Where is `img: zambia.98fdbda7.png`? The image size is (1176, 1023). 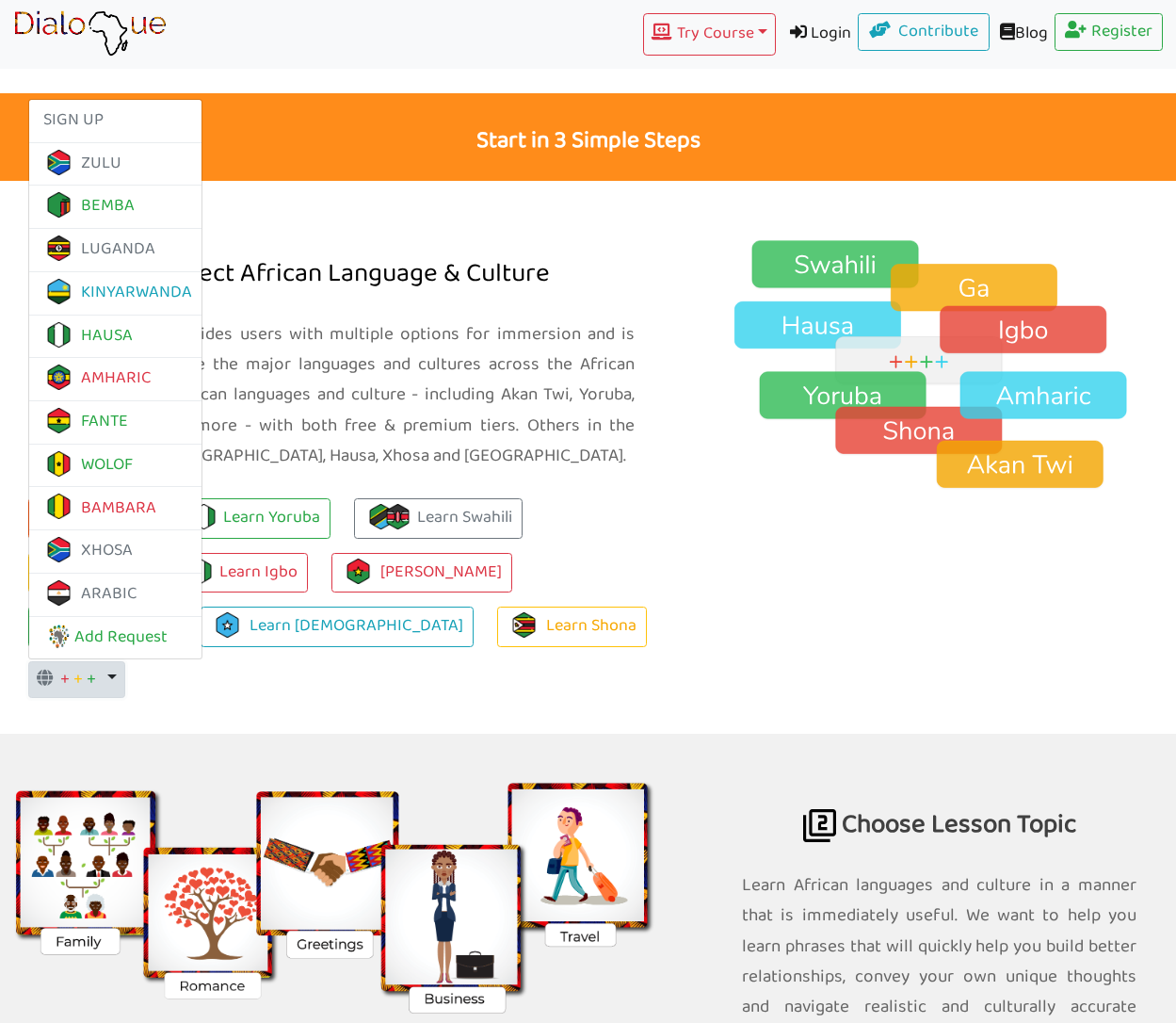
img: zambia.98fdbda7.png is located at coordinates (58, 205).